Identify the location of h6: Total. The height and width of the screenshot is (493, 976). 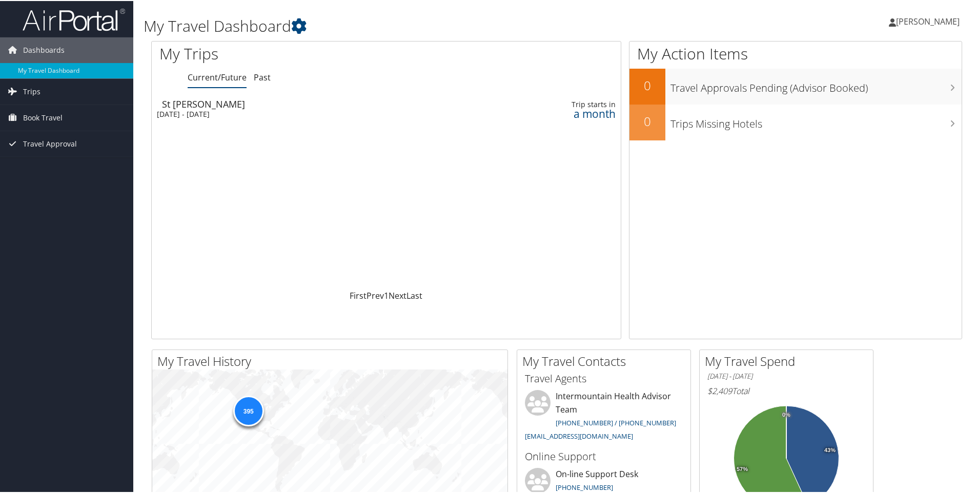
(786, 390).